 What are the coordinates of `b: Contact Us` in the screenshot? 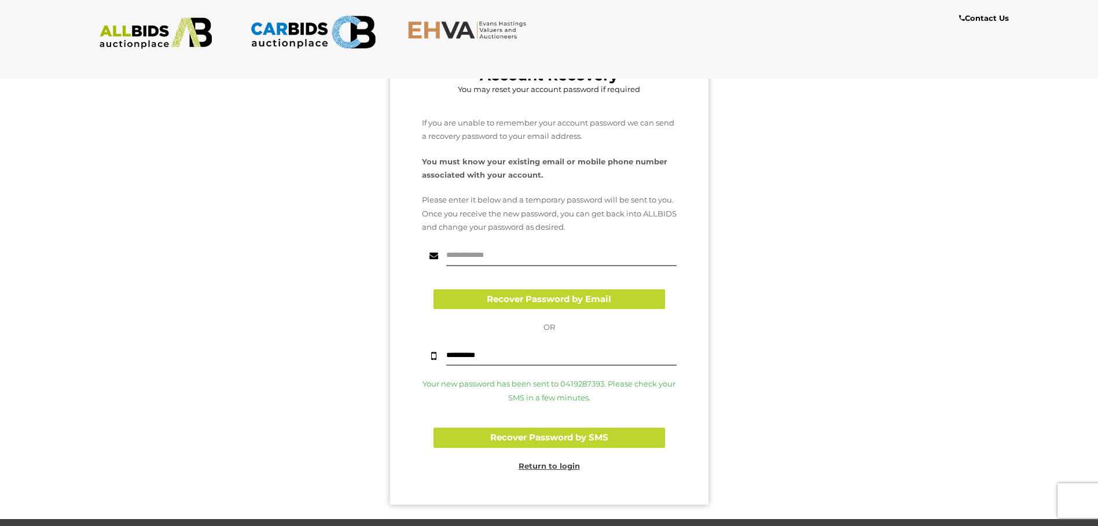 It's located at (984, 18).